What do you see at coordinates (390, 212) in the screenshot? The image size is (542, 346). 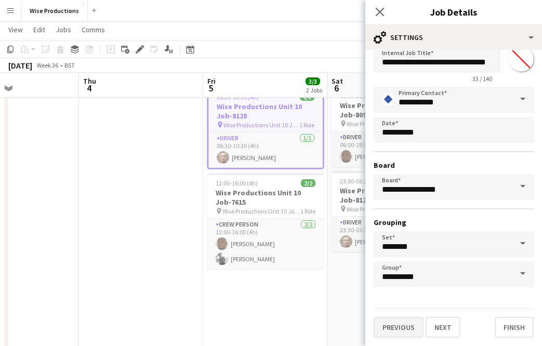 I see `app-job-card: 23:30-03:30 (4h) (Sun)1/1Wise Productions Unit 10 Job-8128 Wise Productions Unit 10 Job-81281 Rol...` at bounding box center [390, 212].